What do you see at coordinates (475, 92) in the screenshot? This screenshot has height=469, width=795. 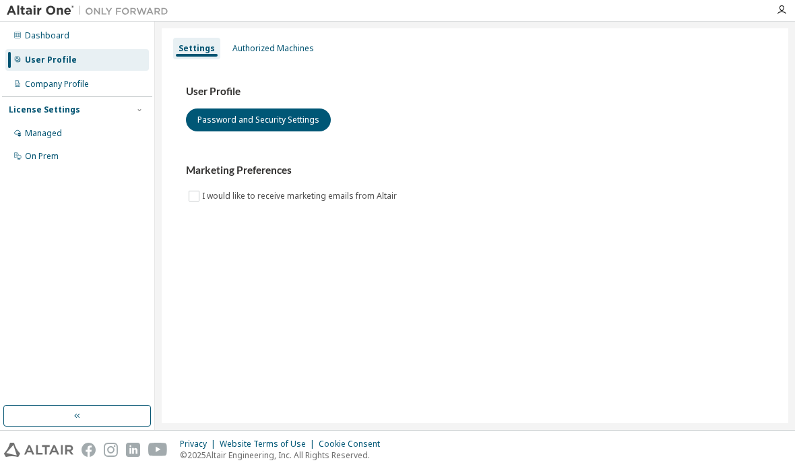 I see `h3: User Profile` at bounding box center [475, 92].